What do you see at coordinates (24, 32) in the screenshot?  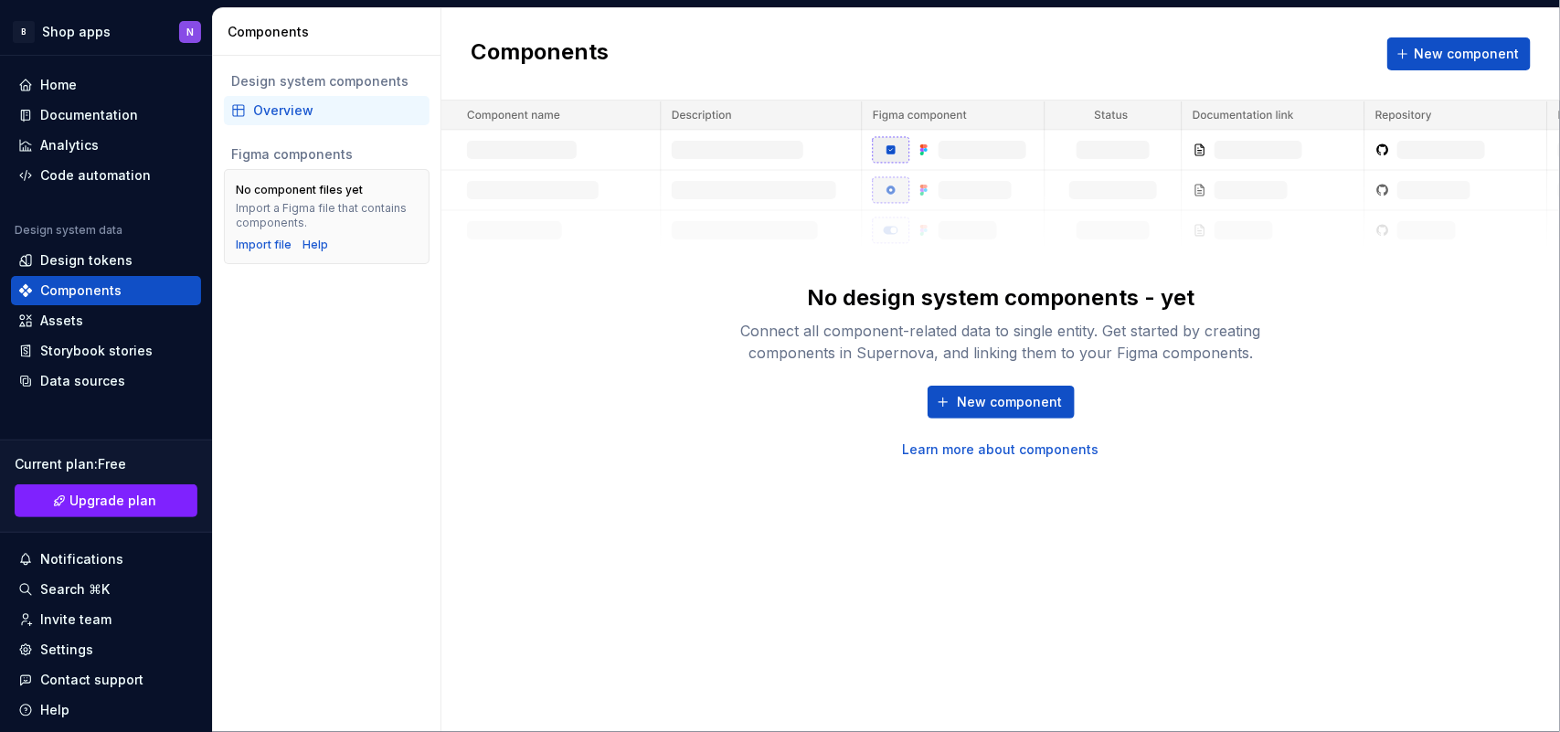 I see `div: B` at bounding box center [24, 32].